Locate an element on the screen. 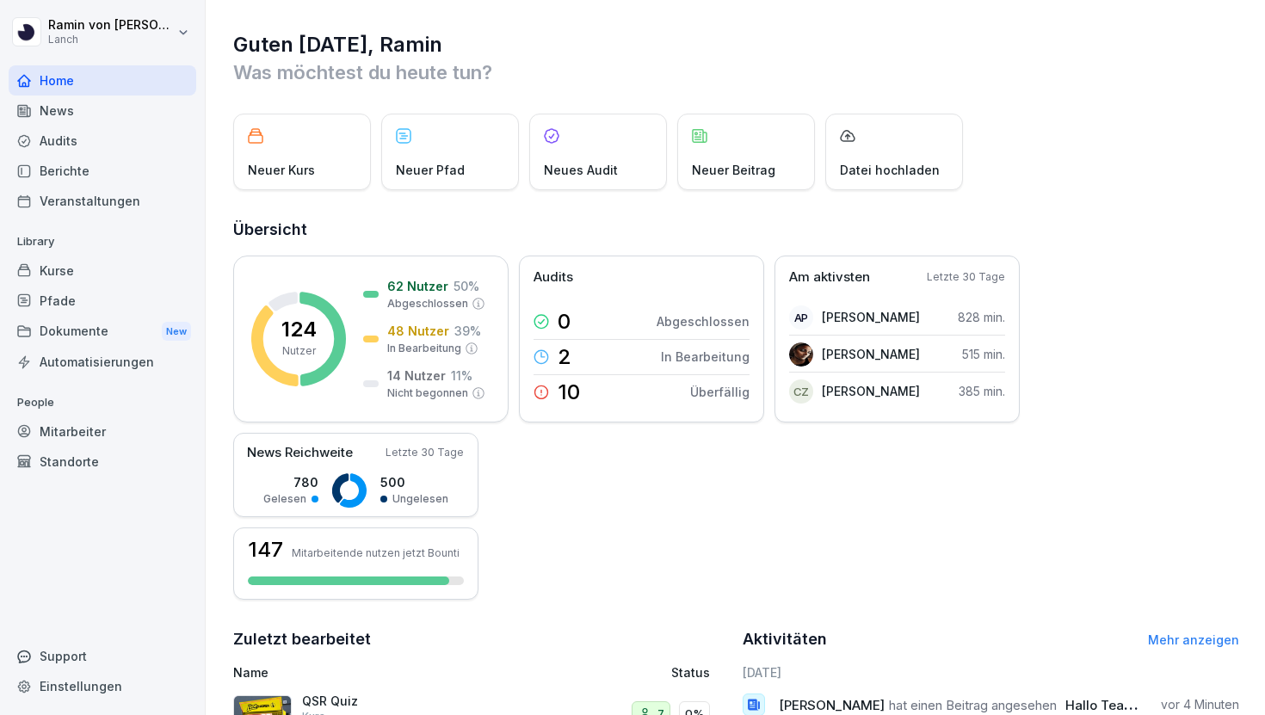  div: Dokumente is located at coordinates (102, 331).